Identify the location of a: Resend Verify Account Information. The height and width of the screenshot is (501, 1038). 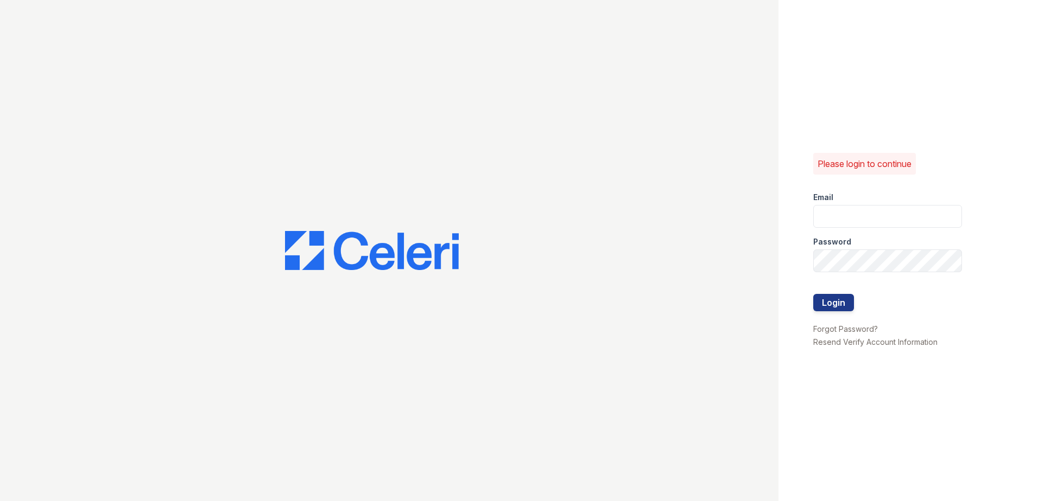
(875, 342).